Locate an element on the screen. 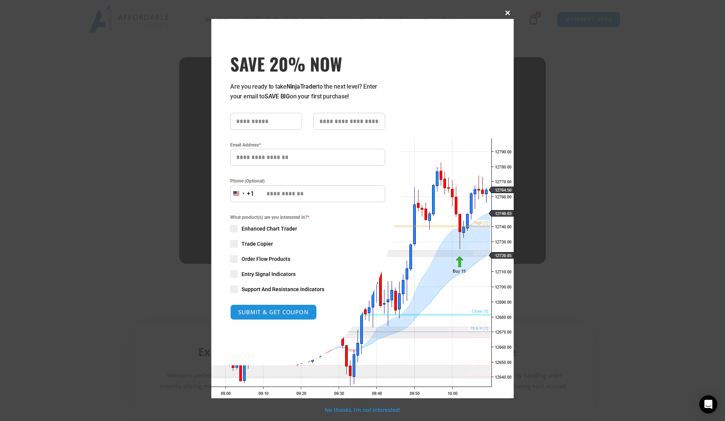  span: What product(s) are you interested in? is located at coordinates (308, 217).